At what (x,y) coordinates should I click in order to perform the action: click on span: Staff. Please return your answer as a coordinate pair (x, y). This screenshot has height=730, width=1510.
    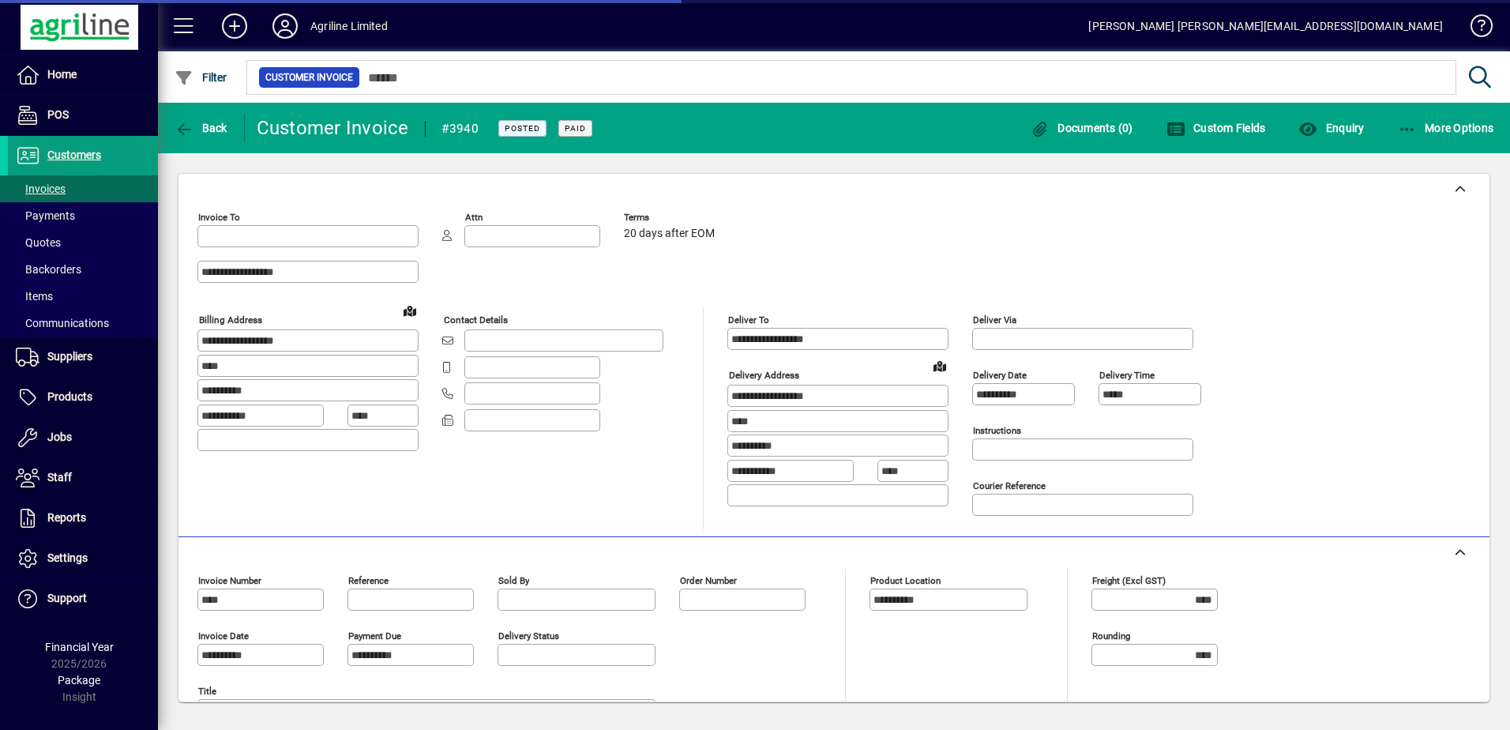
    Looking at the image, I should click on (59, 477).